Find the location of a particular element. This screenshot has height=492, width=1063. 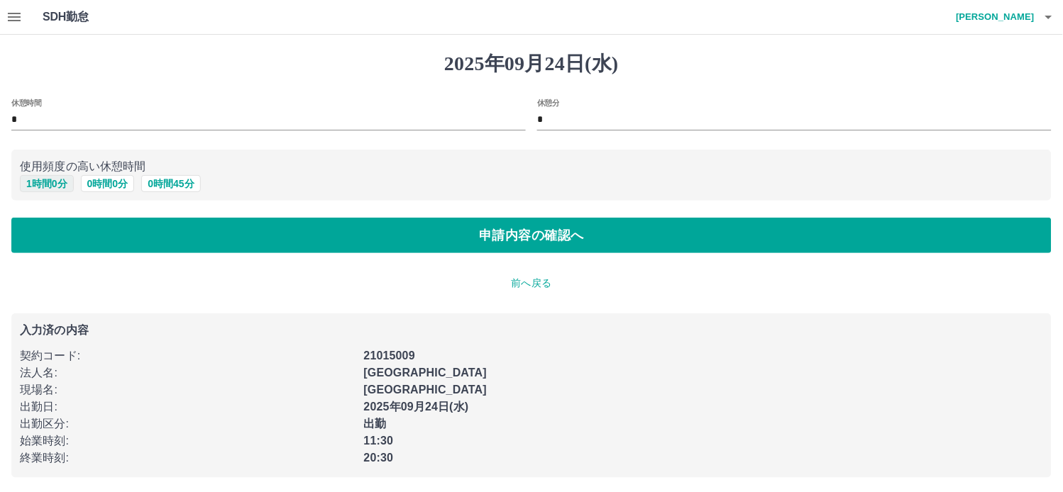

p: 法人名 : is located at coordinates (187, 373).